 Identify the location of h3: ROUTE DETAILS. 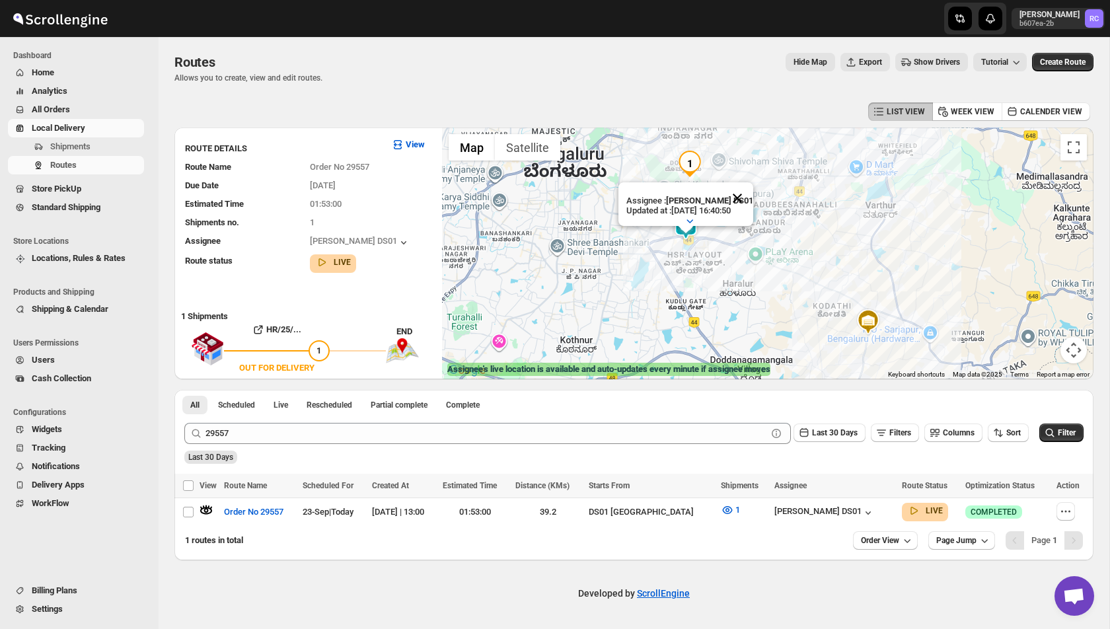
(283, 149).